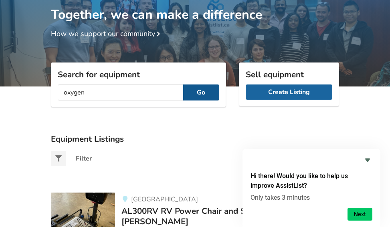 The height and width of the screenshot is (227, 390). I want to click on button: Next question, so click(360, 214).